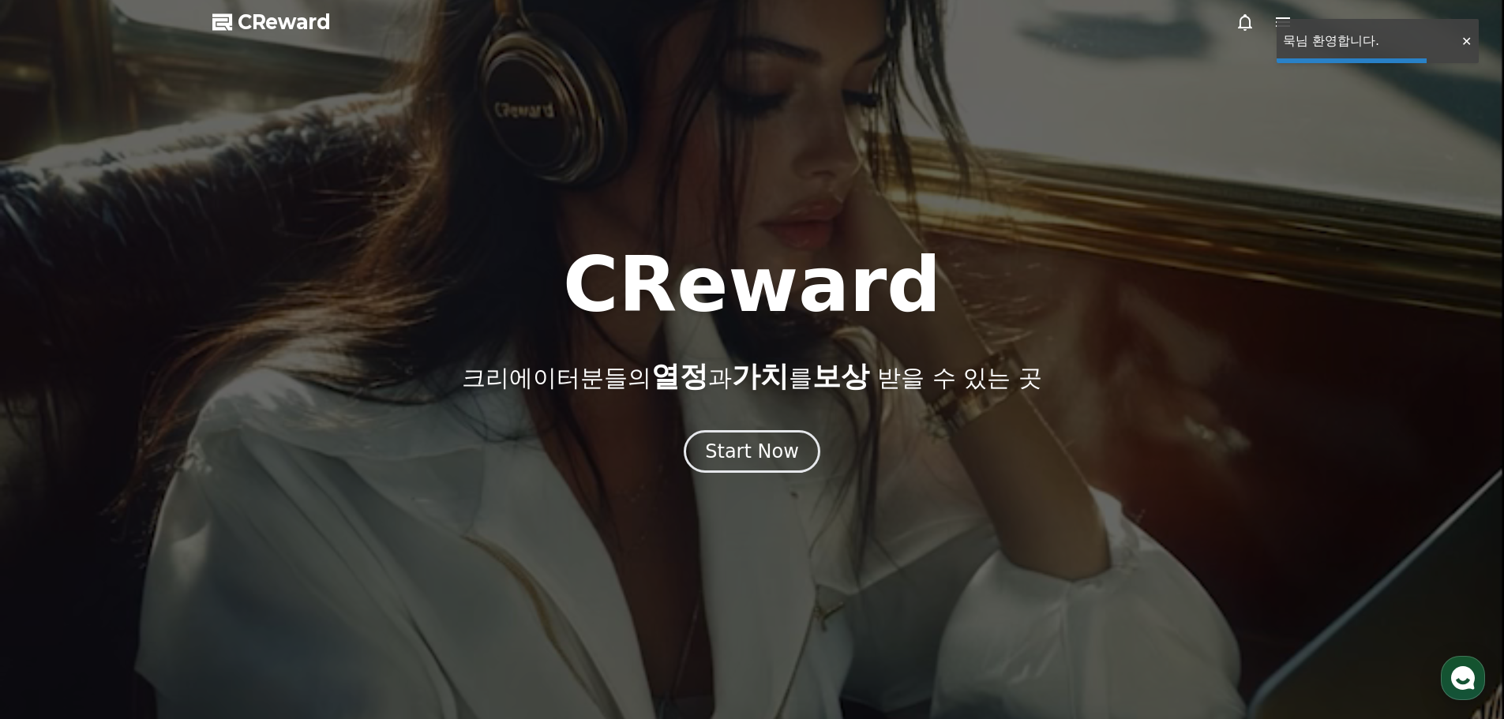  I want to click on span: 보상, so click(841, 376).